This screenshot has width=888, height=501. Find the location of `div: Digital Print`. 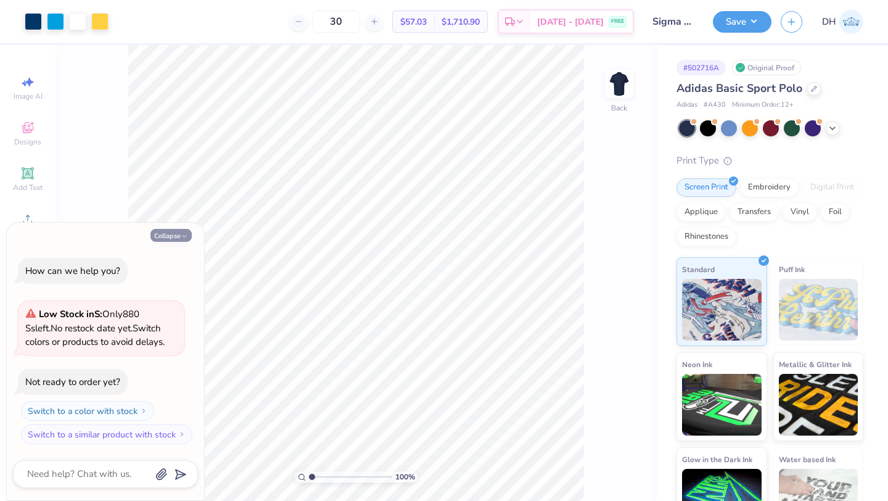

div: Digital Print is located at coordinates (832, 187).